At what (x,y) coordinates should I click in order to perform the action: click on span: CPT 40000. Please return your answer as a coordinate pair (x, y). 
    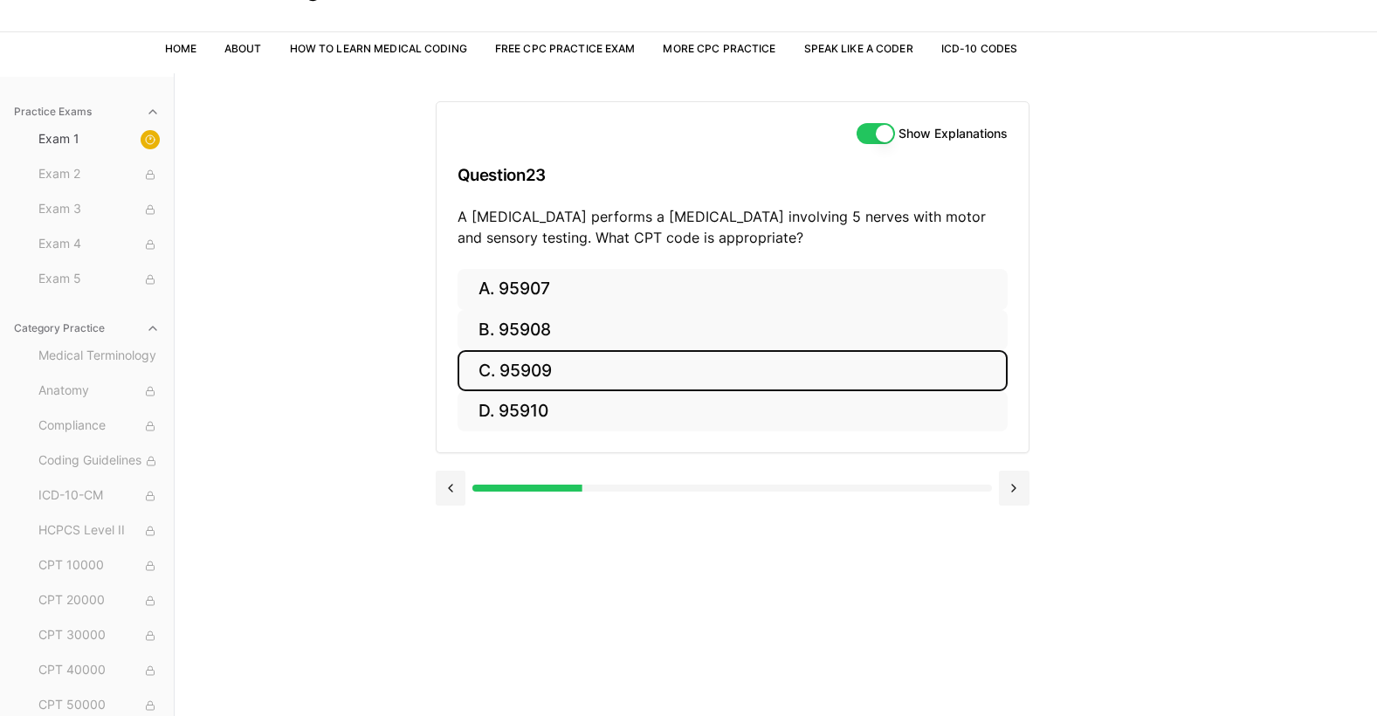
    Looking at the image, I should click on (99, 671).